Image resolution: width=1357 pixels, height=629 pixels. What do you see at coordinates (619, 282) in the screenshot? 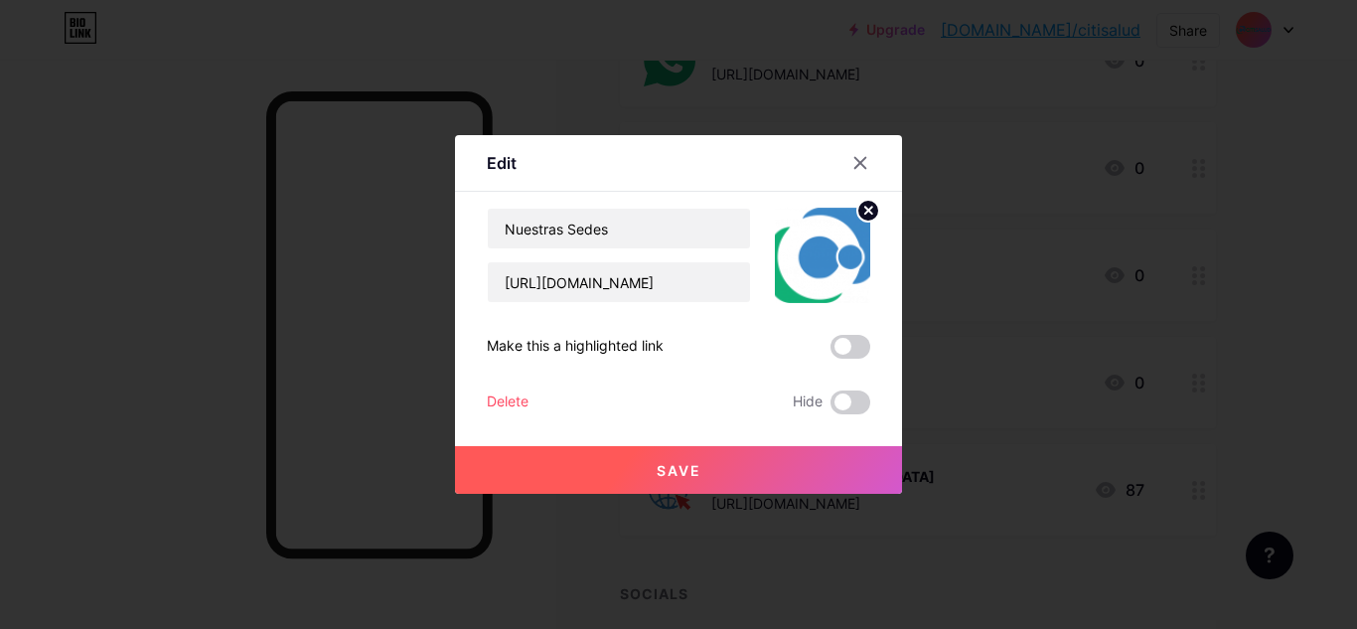
I see `input: URL` at bounding box center [619, 282].